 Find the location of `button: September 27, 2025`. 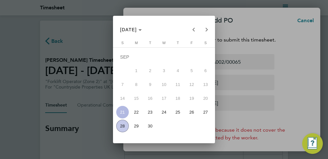

button: September 27, 2025 is located at coordinates (205, 112).